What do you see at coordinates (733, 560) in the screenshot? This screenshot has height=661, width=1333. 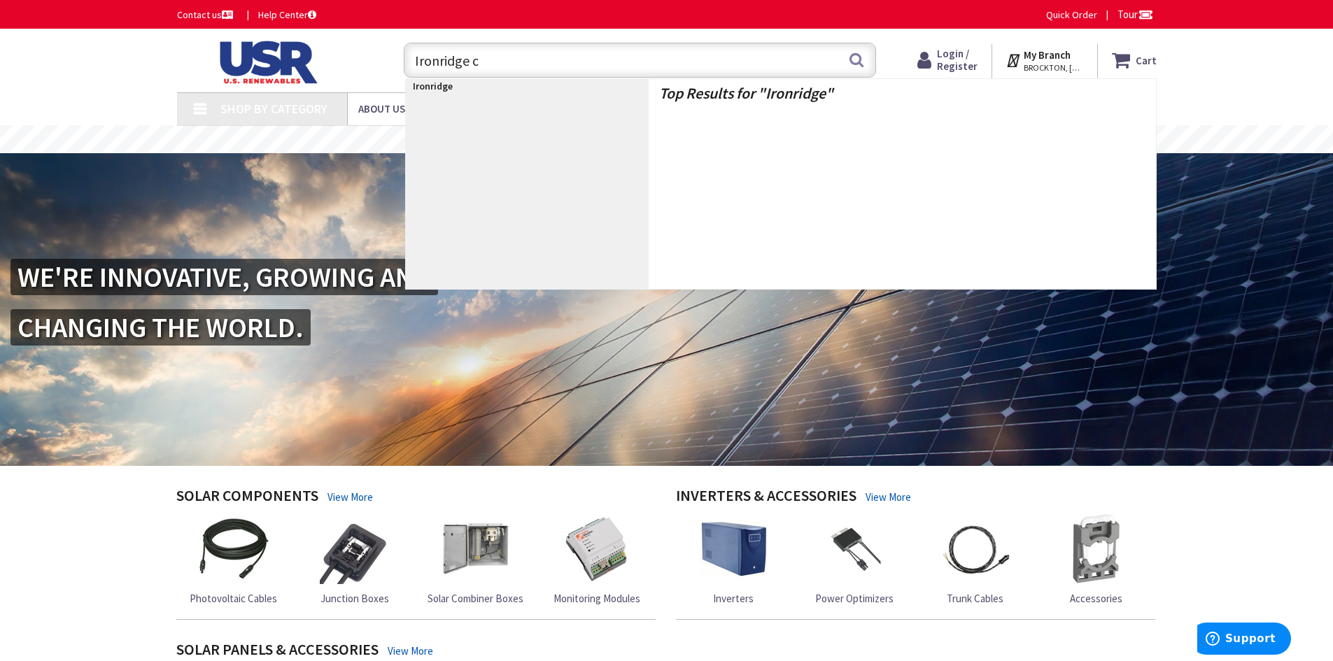 I see `a: Inverters Inverters` at bounding box center [733, 560].